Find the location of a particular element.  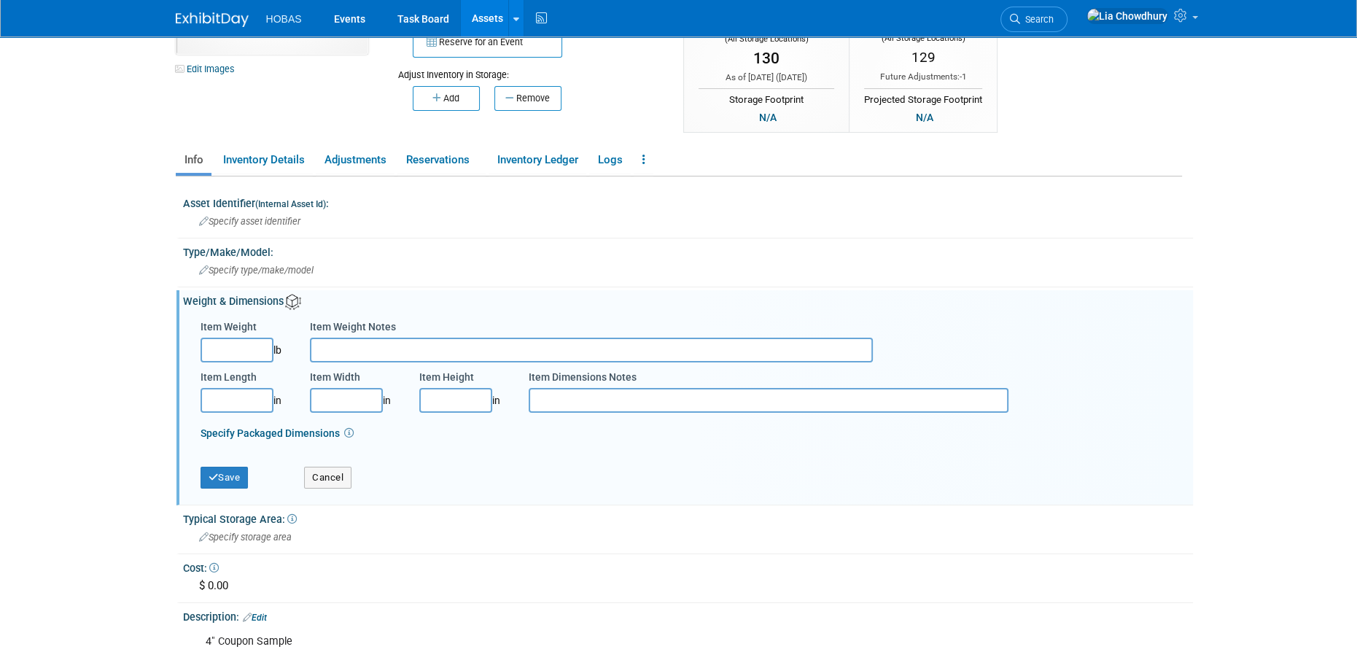

a: Inventory Ledger is located at coordinates (537, 160).